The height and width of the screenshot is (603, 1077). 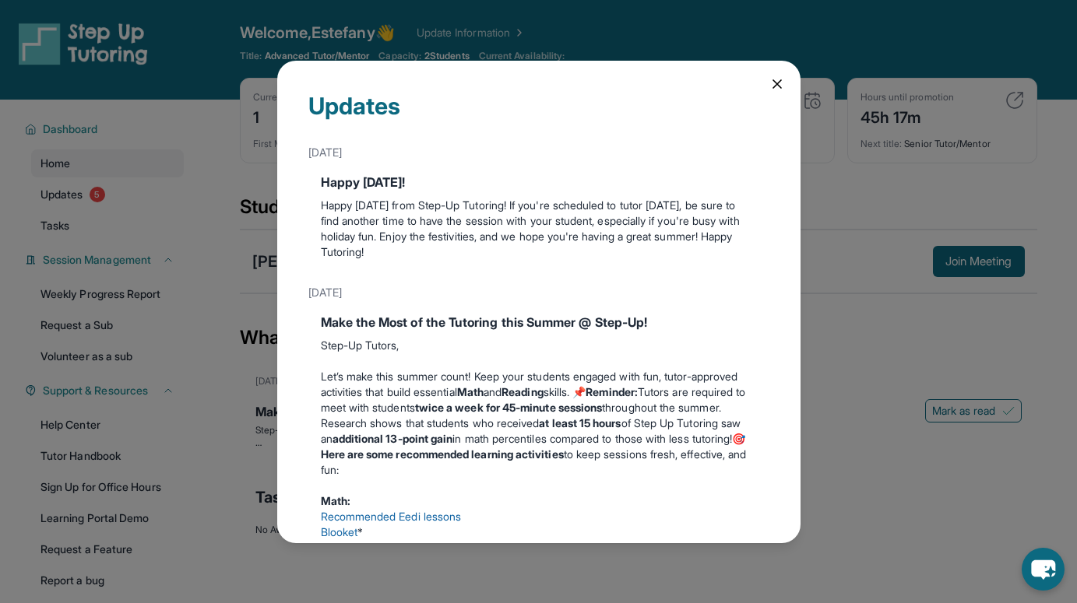 I want to click on div: Updates, so click(x=539, y=115).